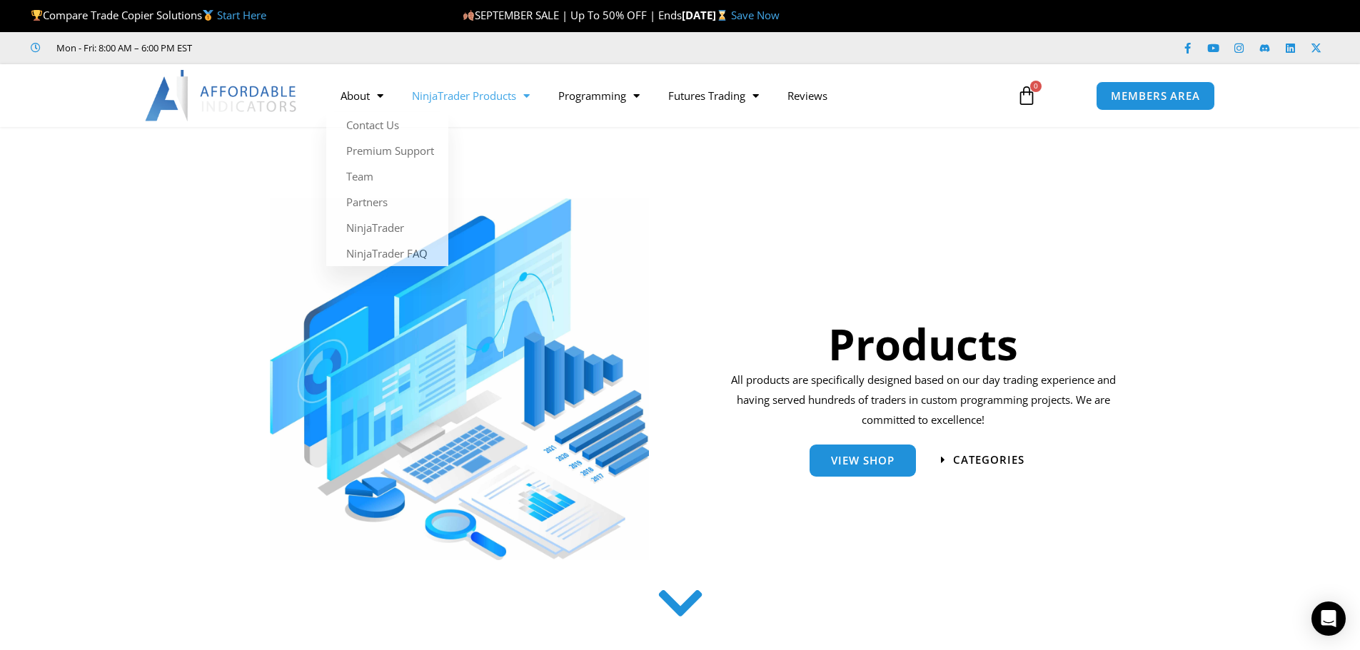  What do you see at coordinates (599, 96) in the screenshot?
I see `a: Programming` at bounding box center [599, 96].